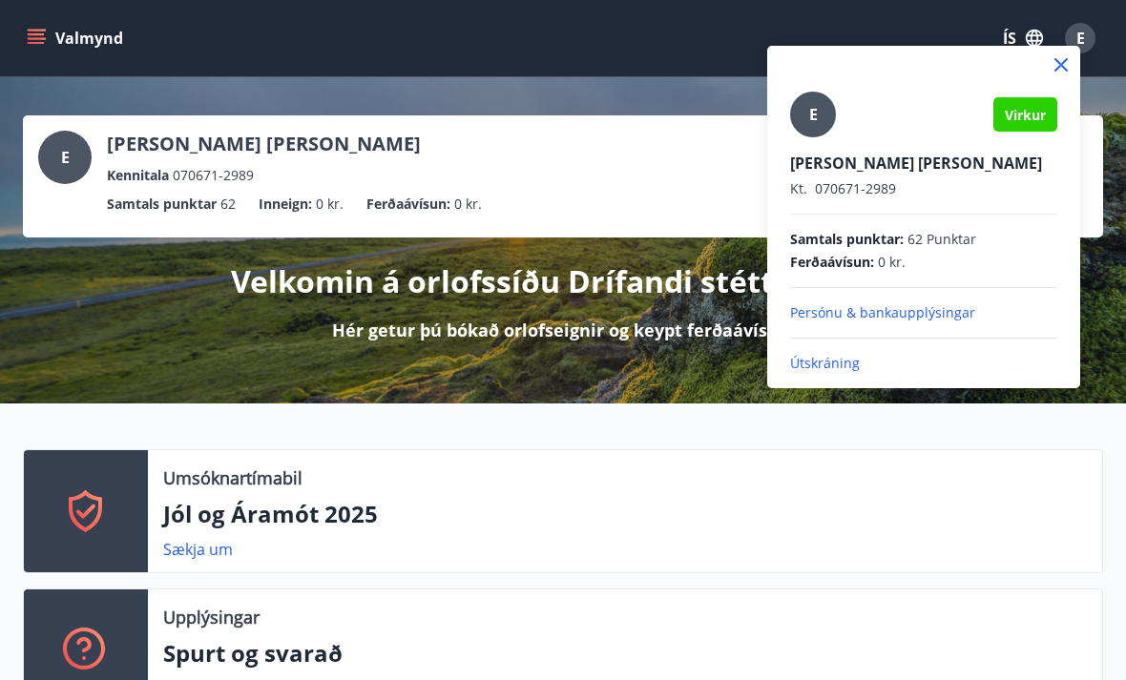 This screenshot has height=680, width=1126. Describe the element at coordinates (923, 313) in the screenshot. I see `p: Persónu & bankaupplýsingar` at that location.